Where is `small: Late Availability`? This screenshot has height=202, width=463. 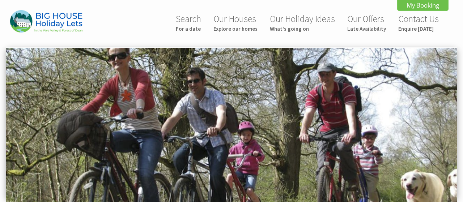
small: Late Availability is located at coordinates (367, 29).